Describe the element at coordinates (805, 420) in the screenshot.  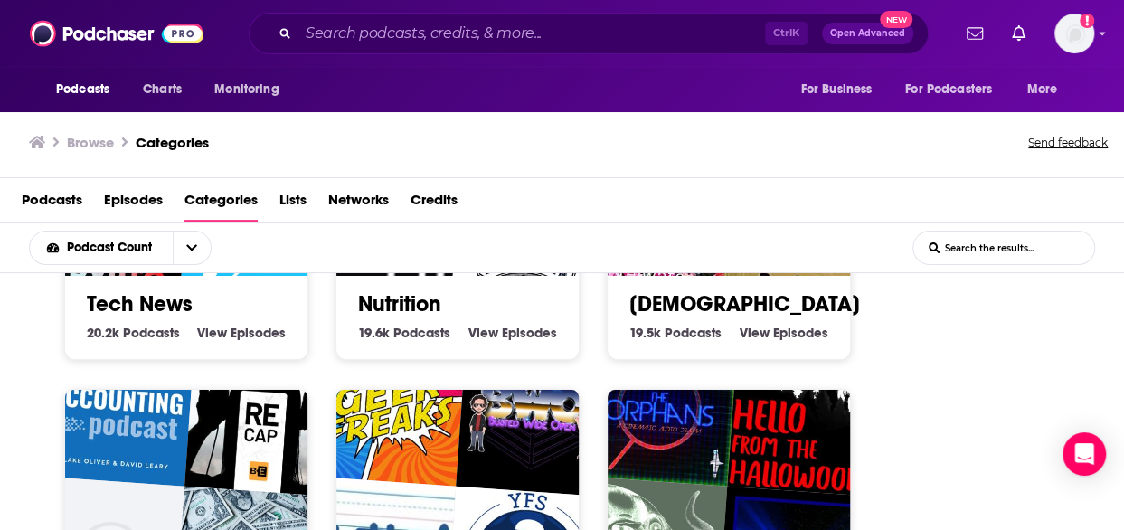
I see `img: Hello From The Hallowoods` at that location.